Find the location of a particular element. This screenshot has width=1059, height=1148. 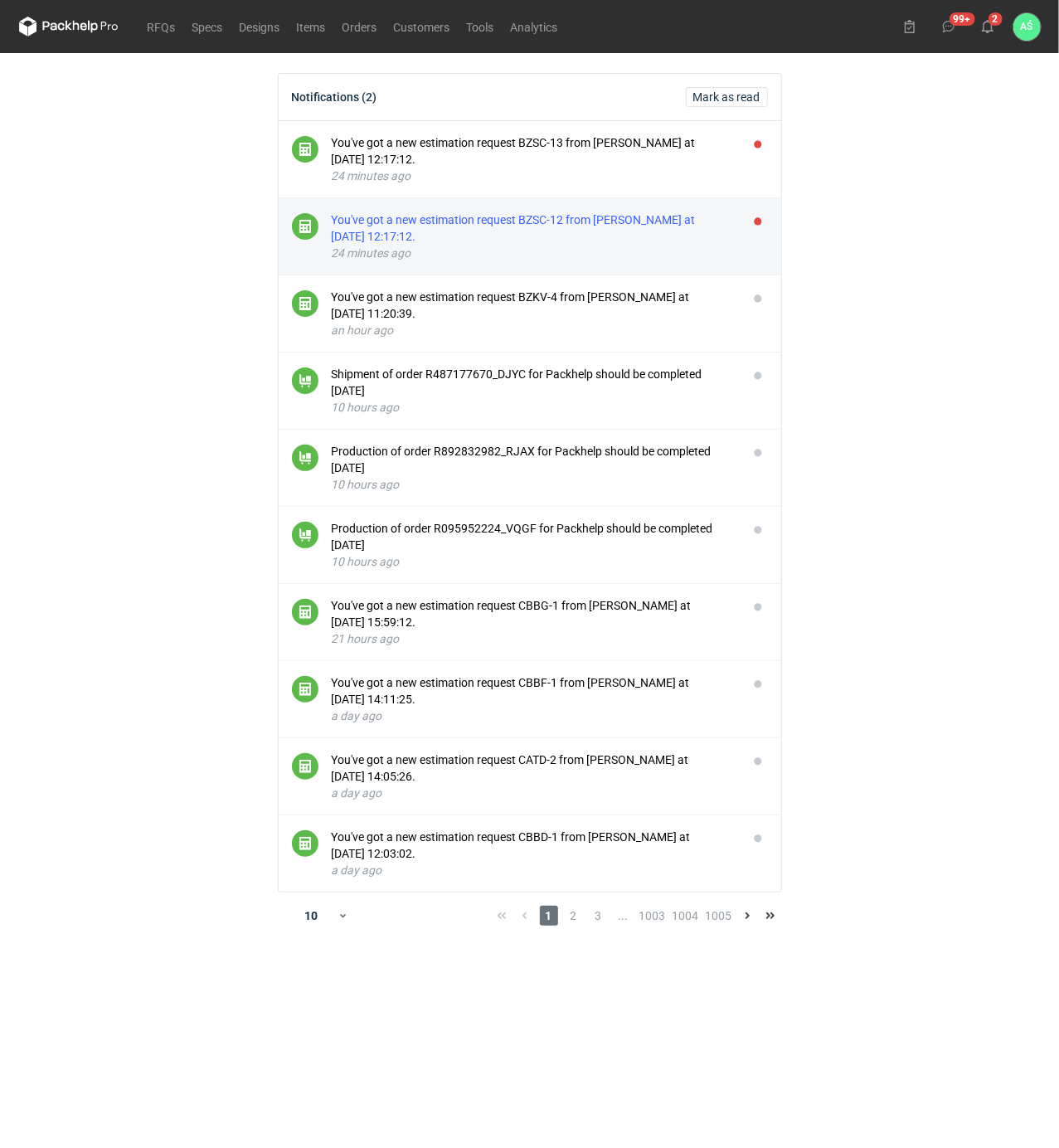

a: Customers is located at coordinates (422, 27).